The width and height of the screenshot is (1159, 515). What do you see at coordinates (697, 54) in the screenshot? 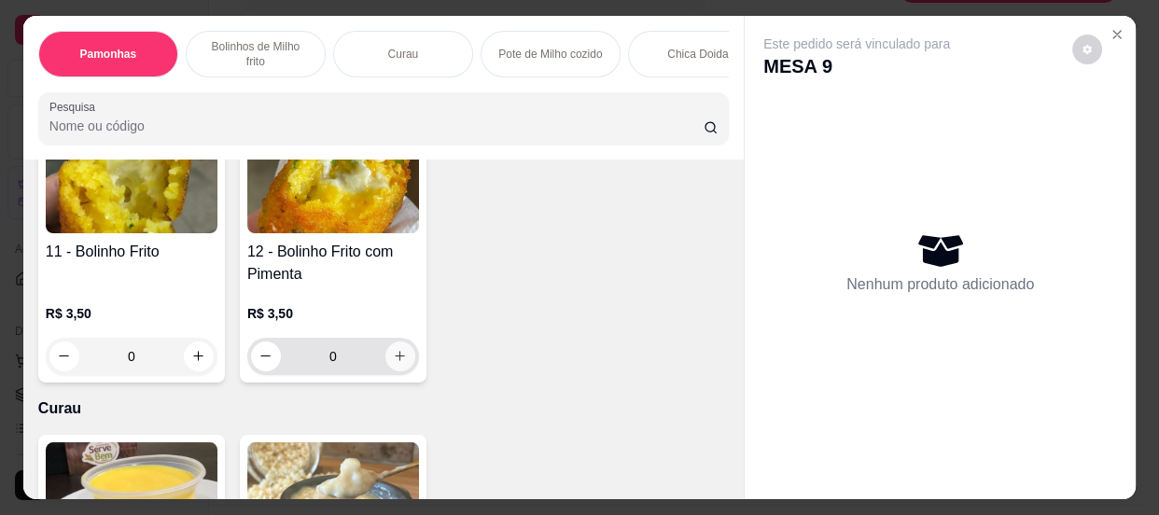
I see `p: Chica Doida` at bounding box center [697, 54].